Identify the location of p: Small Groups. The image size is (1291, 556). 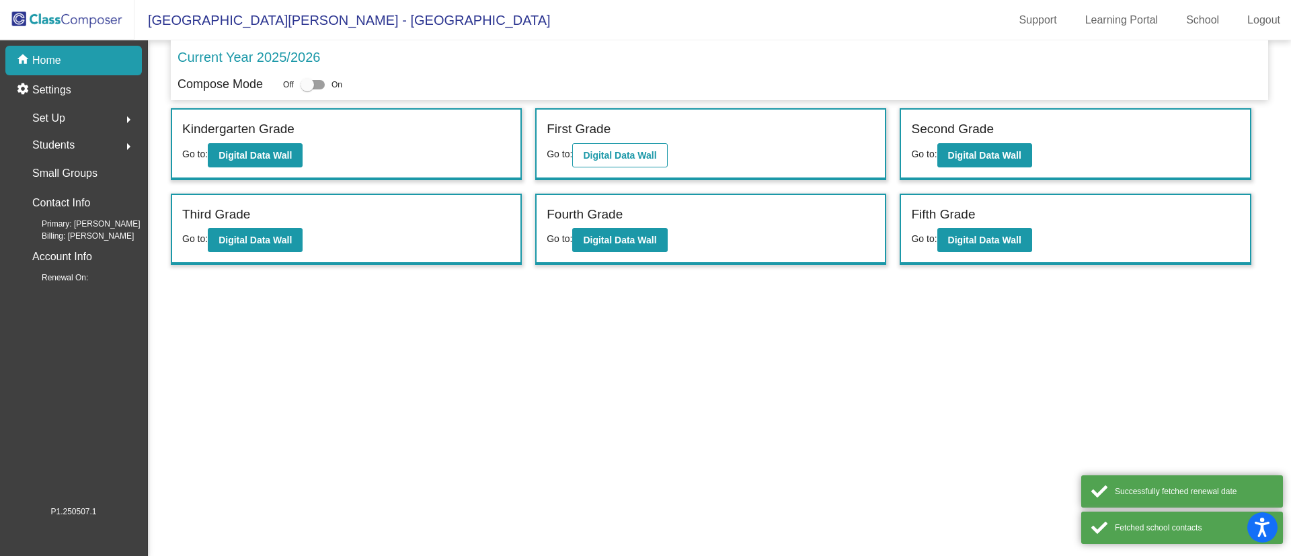
(65, 173).